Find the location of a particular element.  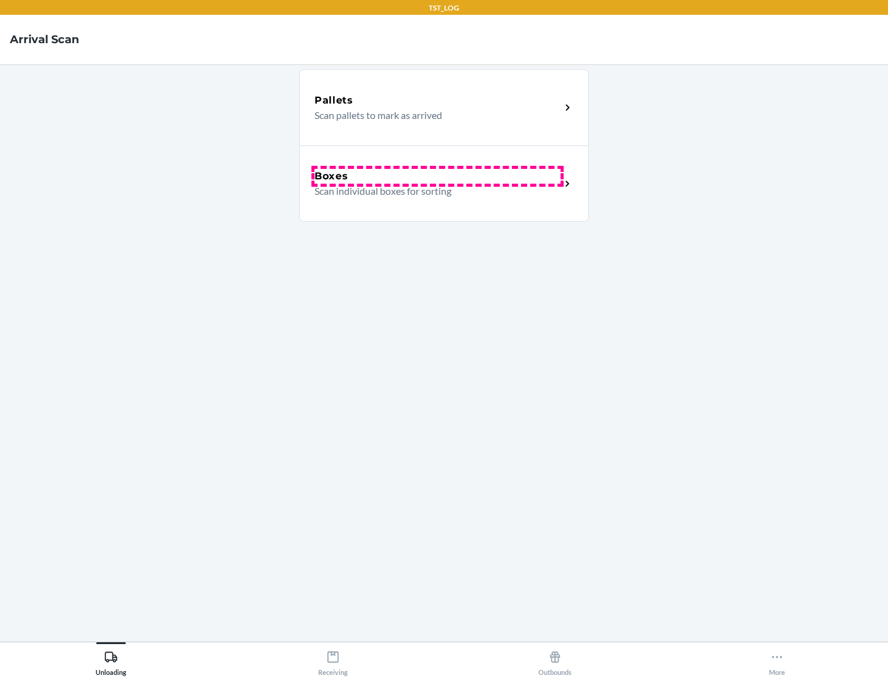

button: Receiving is located at coordinates (333, 659).